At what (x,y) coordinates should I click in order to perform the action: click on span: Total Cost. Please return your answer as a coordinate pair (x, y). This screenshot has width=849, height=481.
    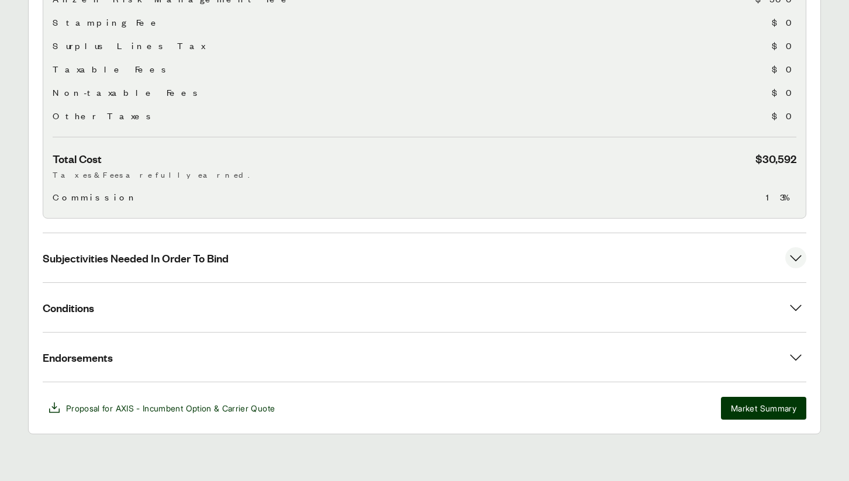
    Looking at the image, I should click on (77, 158).